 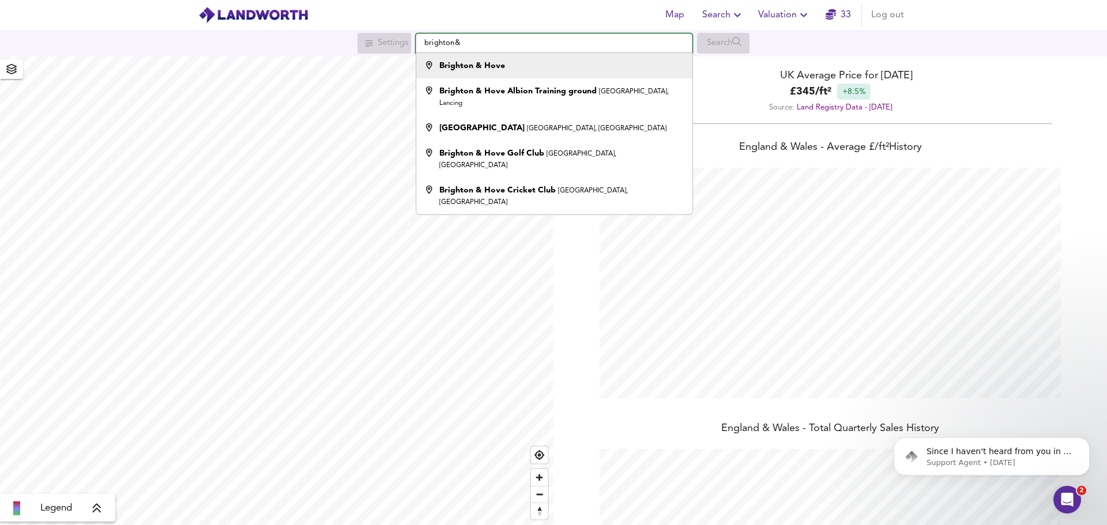 I want to click on div: message notification from Support Agent, 2w ago. Since I haven't heard from you in 5 minutes, I'l..., so click(x=115, y=43).